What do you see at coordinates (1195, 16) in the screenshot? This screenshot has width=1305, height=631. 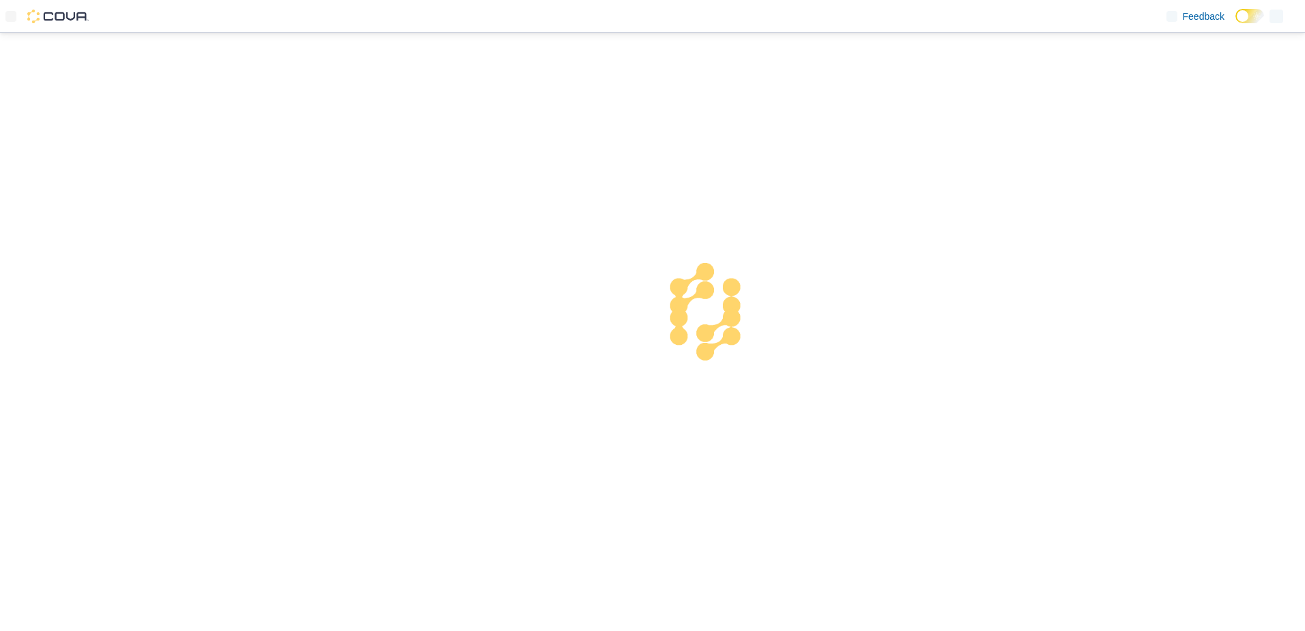 I see `a: Feedback` at bounding box center [1195, 16].